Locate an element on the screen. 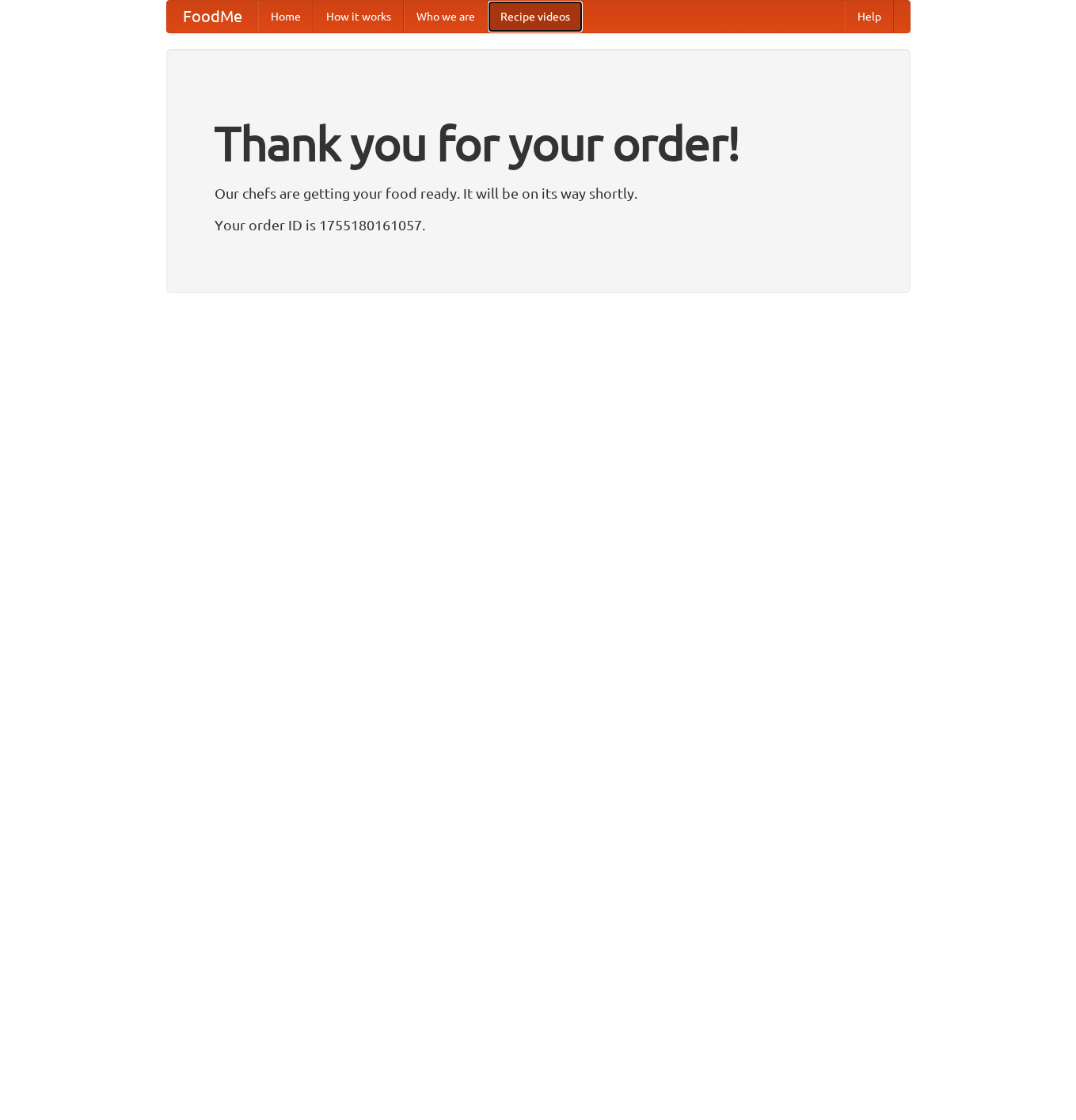 The width and height of the screenshot is (1076, 1120). h1: Thank you for your order! is located at coordinates (538, 143).